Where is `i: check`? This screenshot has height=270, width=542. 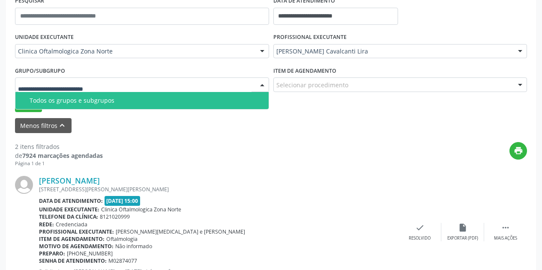 i: check is located at coordinates (420, 228).